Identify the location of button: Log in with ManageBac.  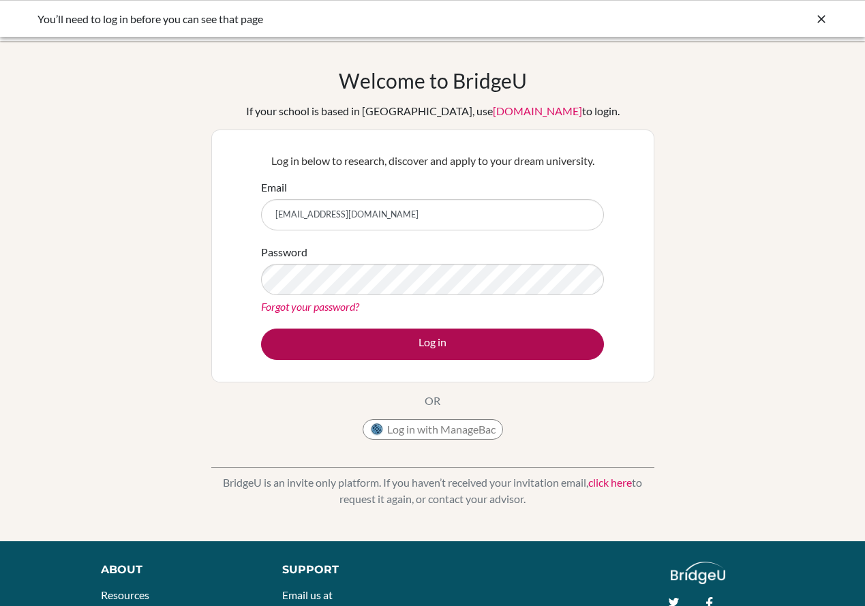
(433, 430).